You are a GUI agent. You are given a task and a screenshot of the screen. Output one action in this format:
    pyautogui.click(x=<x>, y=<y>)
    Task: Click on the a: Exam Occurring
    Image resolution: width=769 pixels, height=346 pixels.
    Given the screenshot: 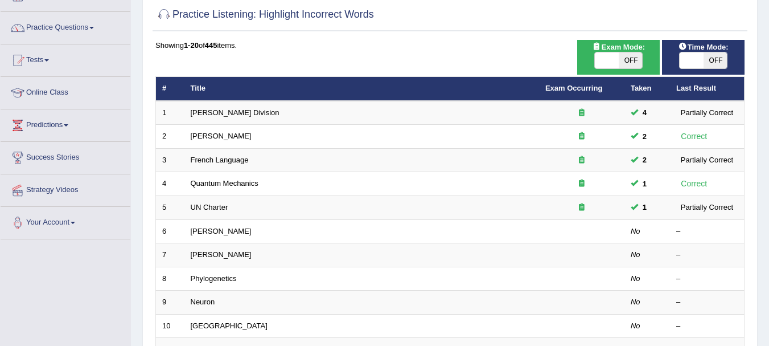 What is the action you would take?
    pyautogui.click(x=574, y=88)
    